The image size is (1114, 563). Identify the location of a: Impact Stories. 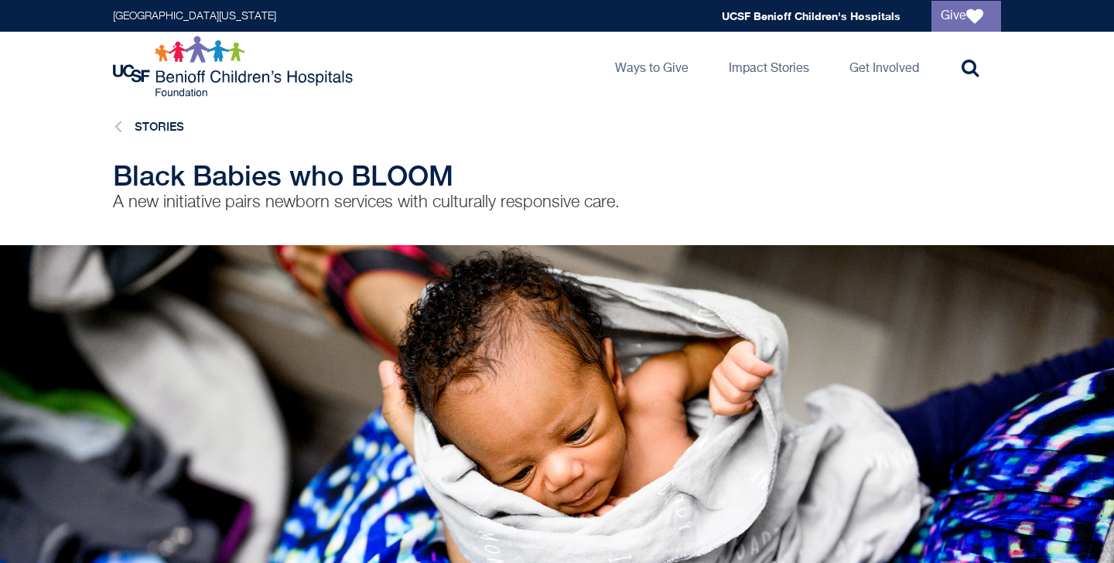
(769, 67).